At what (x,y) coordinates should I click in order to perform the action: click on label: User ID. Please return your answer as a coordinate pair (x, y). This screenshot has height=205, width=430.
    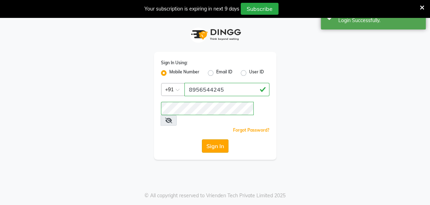
    Looking at the image, I should click on (257, 73).